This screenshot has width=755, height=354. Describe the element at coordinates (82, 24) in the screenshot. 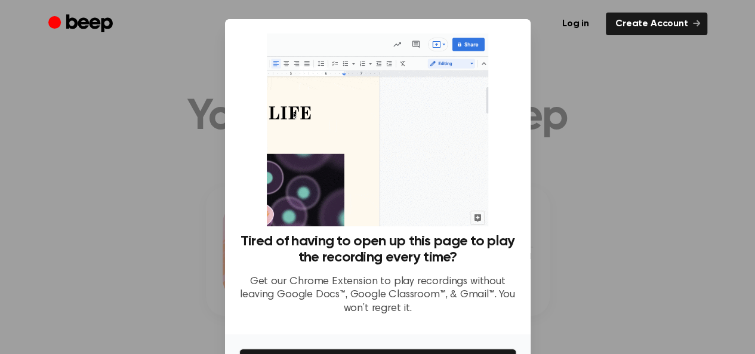

I see `a: Beep` at that location.